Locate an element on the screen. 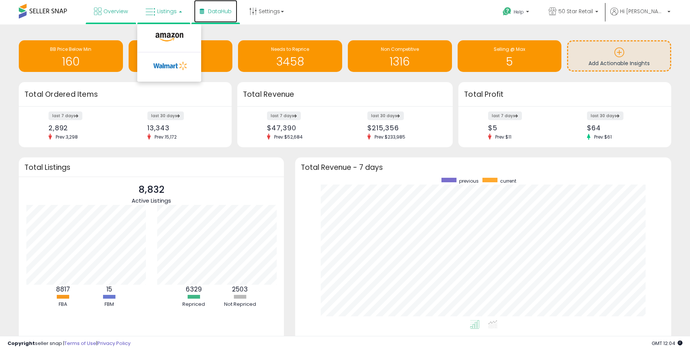 The width and height of the screenshot is (690, 351). h3: Total Revenue - 7 days is located at coordinates (483, 167).